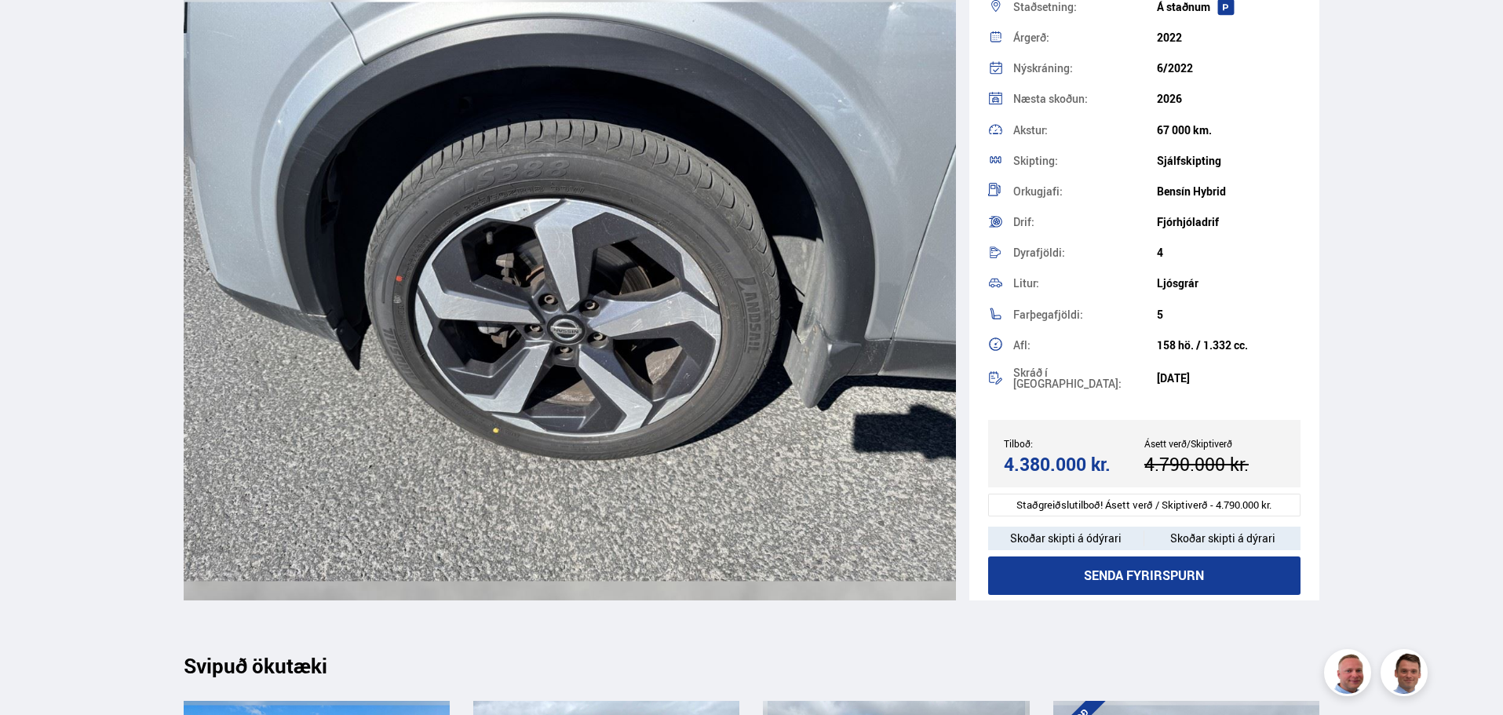 This screenshot has height=715, width=1503. I want to click on div: Ásett verð/Skiptiverð, so click(1214, 443).